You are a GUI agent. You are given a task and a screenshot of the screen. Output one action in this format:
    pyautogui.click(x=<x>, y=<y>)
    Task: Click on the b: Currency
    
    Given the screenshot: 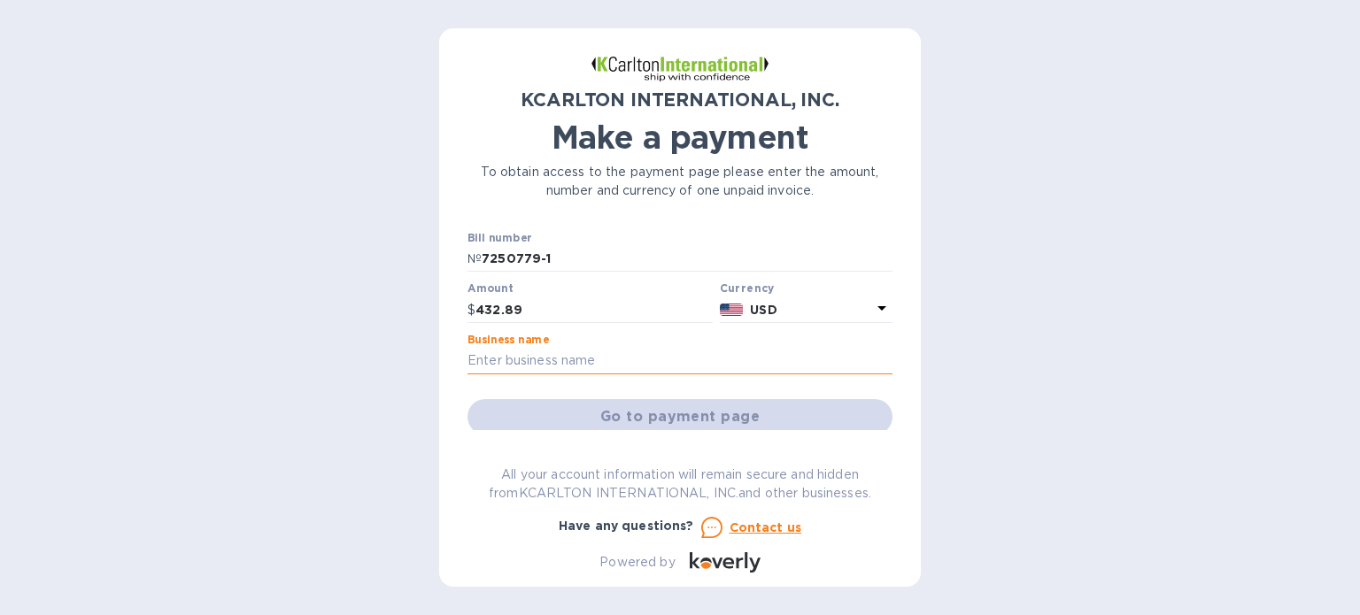 What is the action you would take?
    pyautogui.click(x=747, y=288)
    